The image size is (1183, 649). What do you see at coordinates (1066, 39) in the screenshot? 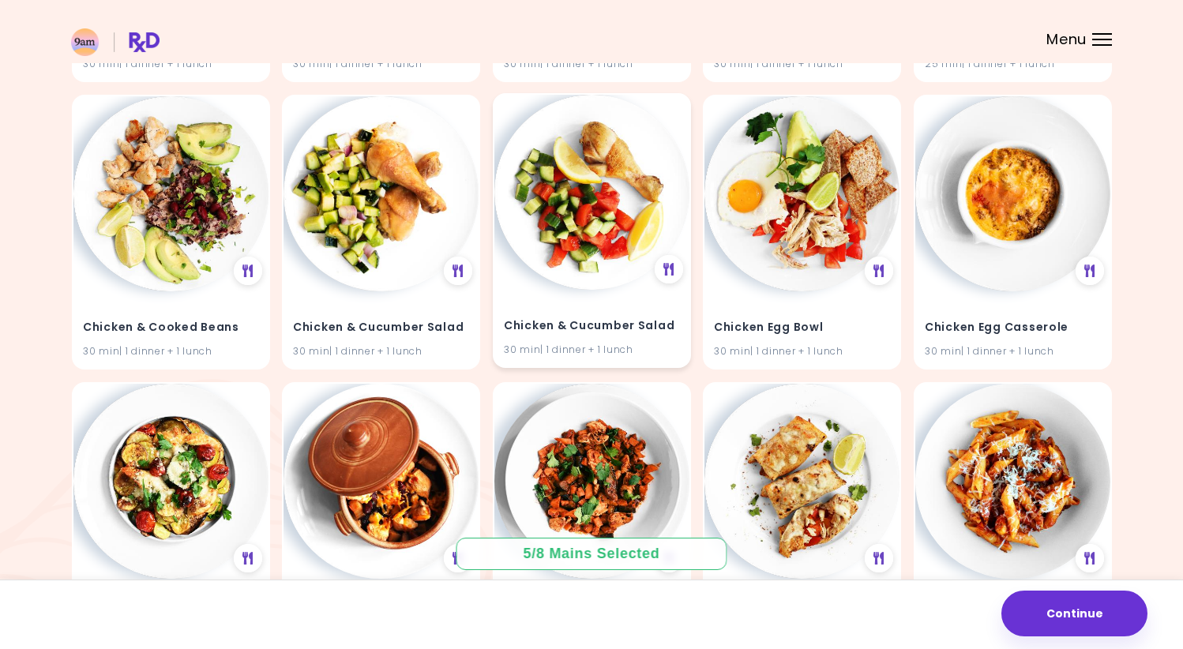
I see `span: Menu` at bounding box center [1066, 39].